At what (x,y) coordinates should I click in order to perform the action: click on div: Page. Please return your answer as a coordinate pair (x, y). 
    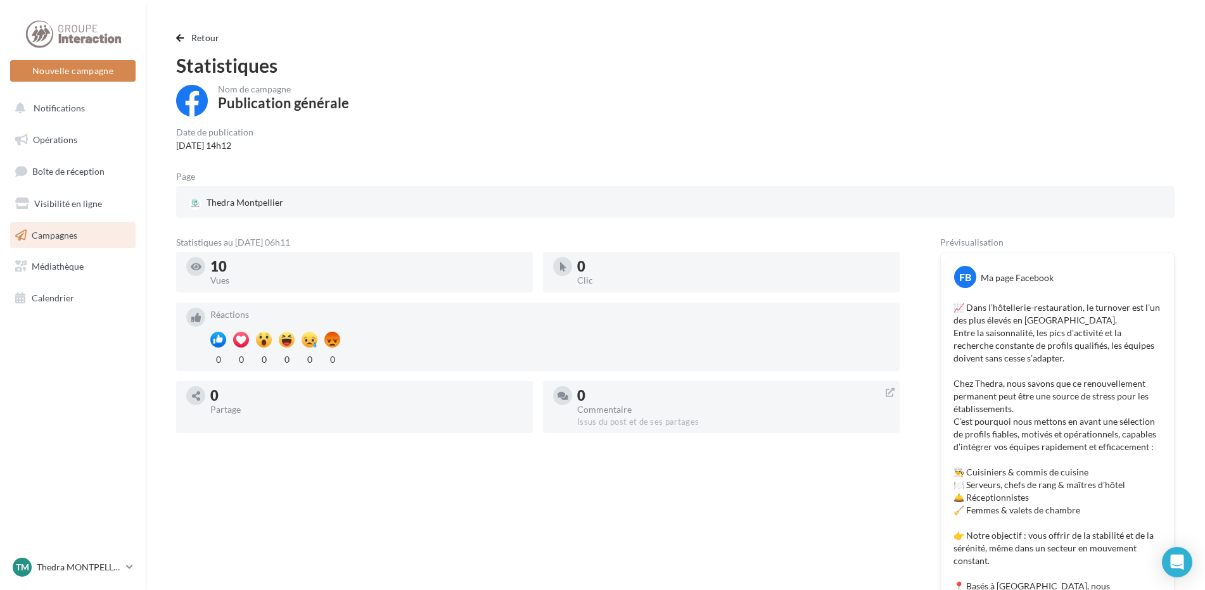
    Looking at the image, I should click on (191, 177).